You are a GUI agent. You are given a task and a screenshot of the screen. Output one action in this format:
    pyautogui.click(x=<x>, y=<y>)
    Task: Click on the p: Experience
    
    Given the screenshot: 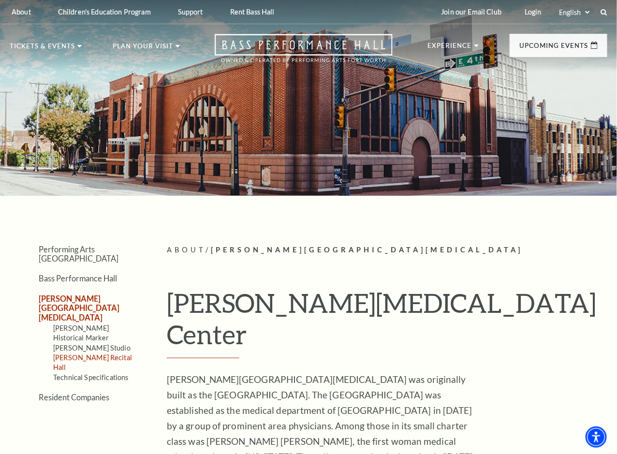 What is the action you would take?
    pyautogui.click(x=450, y=48)
    